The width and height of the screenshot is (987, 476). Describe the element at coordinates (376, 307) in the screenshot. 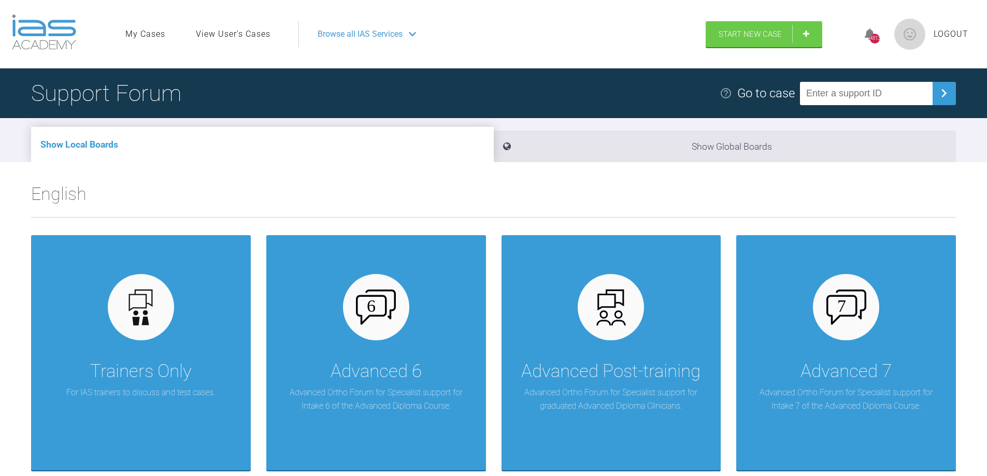

I see `img: advanced-6.cf6970cb.svg` at that location.